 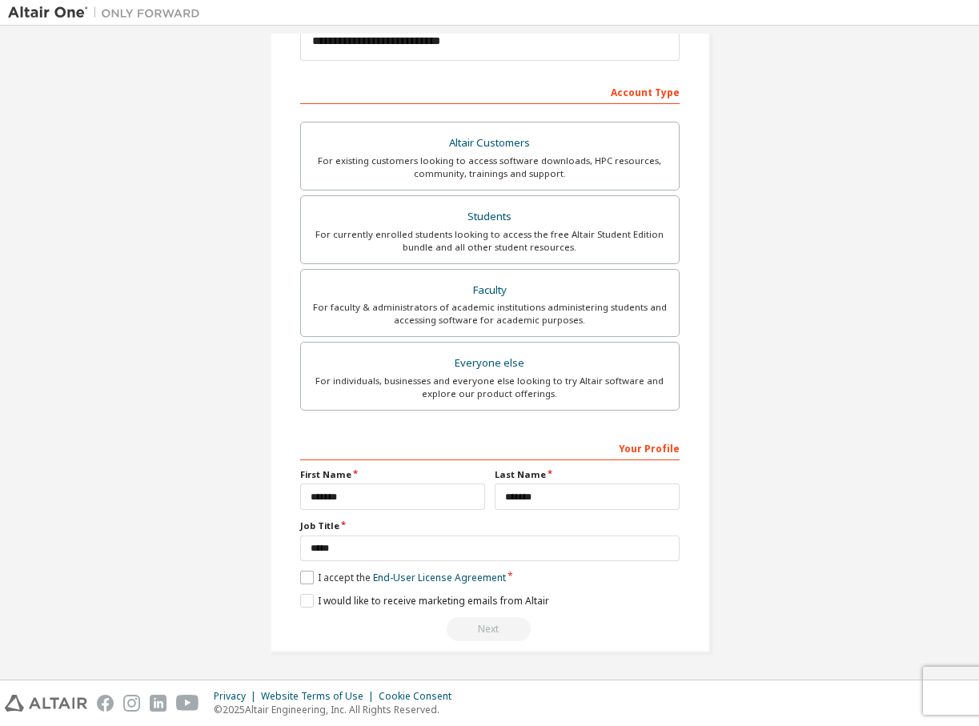 What do you see at coordinates (187, 703) in the screenshot?
I see `img: youtube.svg` at bounding box center [187, 703].